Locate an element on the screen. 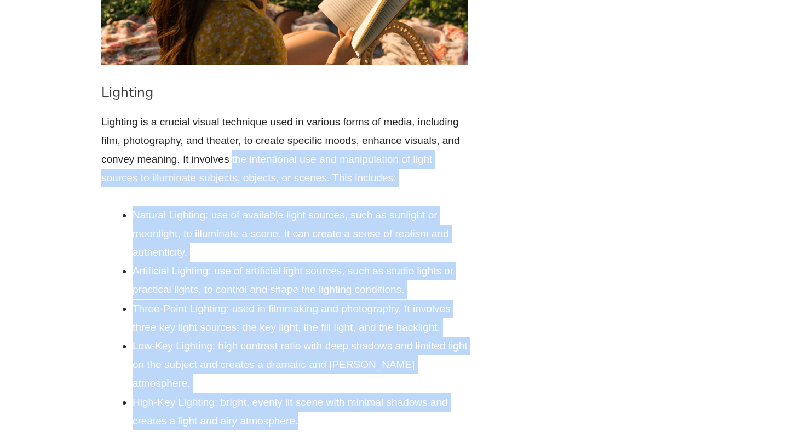  li: High-Key Lighting: bright, evenly lit scene with minimal shadows and creates a light and airy atm... is located at coordinates (300, 412).